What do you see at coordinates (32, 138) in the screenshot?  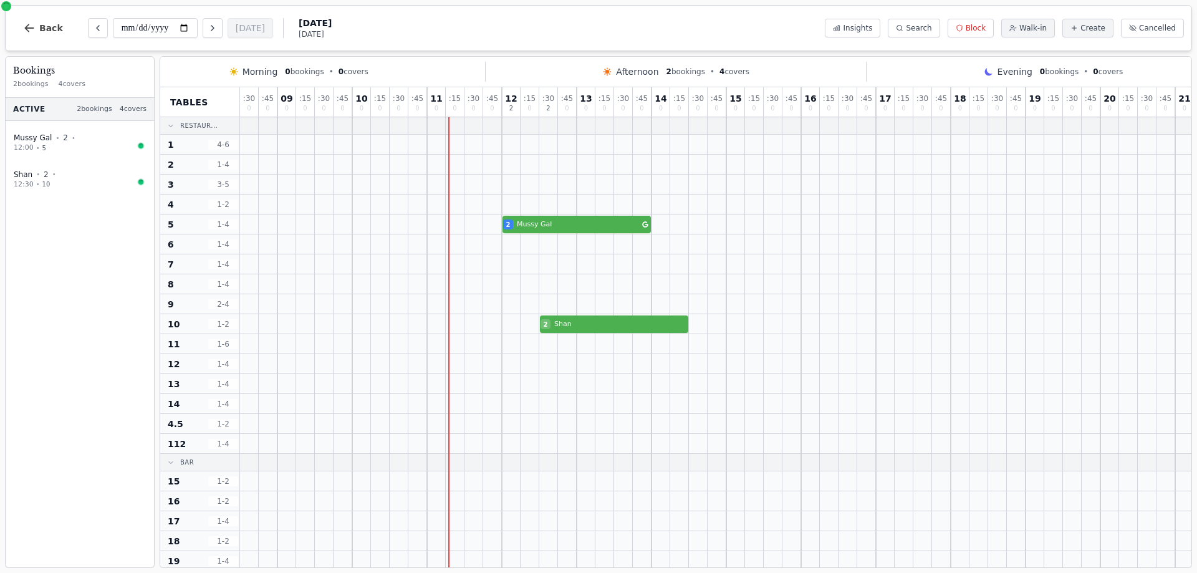 I see `span: Mussy Gal` at bounding box center [32, 138].